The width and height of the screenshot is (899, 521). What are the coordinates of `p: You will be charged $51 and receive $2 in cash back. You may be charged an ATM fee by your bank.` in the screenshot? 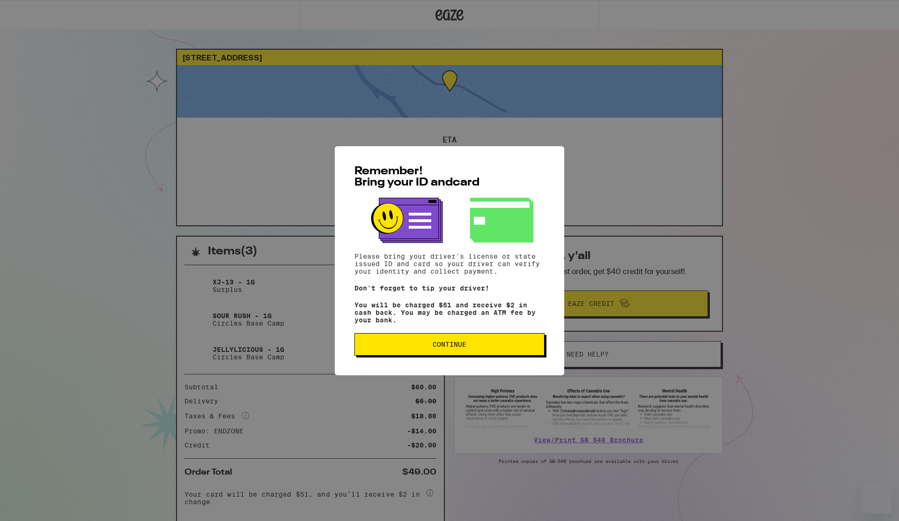 It's located at (450, 312).